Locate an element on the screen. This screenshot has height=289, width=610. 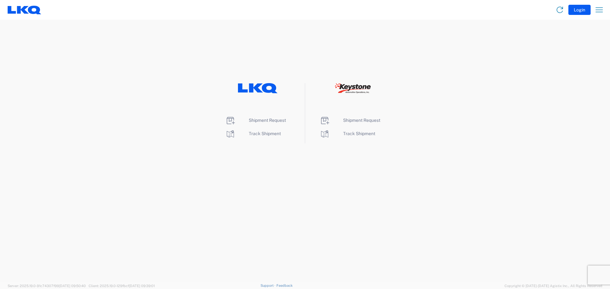
a: Feedback is located at coordinates (284, 286).